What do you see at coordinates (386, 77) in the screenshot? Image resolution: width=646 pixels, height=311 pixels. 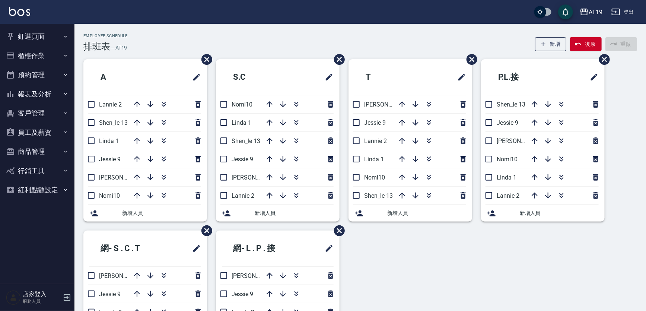 I see `h2: T` at bounding box center [386, 77].